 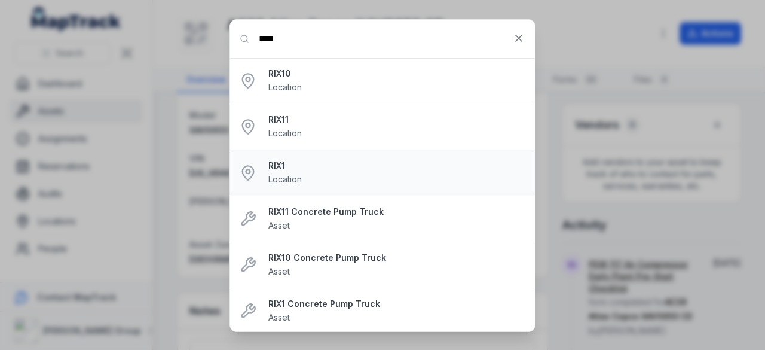 What do you see at coordinates (397, 212) in the screenshot?
I see `strong: RIX11 Concrete Pump Truck` at bounding box center [397, 212].